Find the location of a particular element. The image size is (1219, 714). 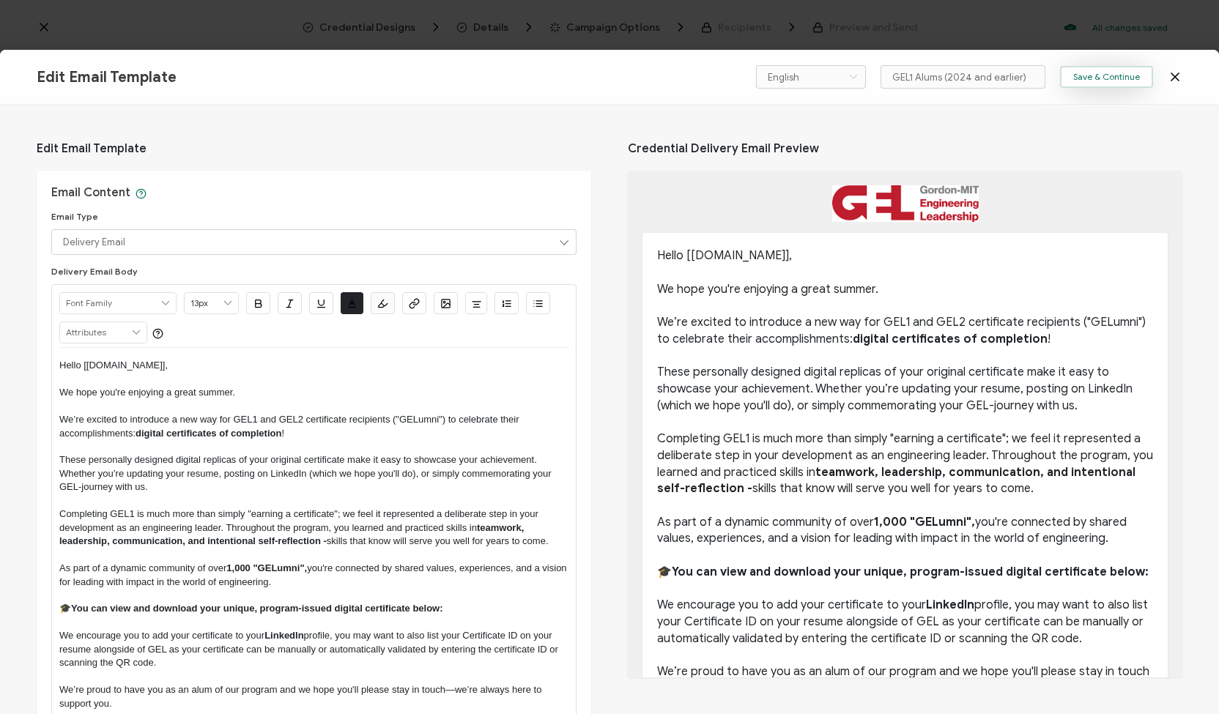

p: Email Content is located at coordinates (99, 193).